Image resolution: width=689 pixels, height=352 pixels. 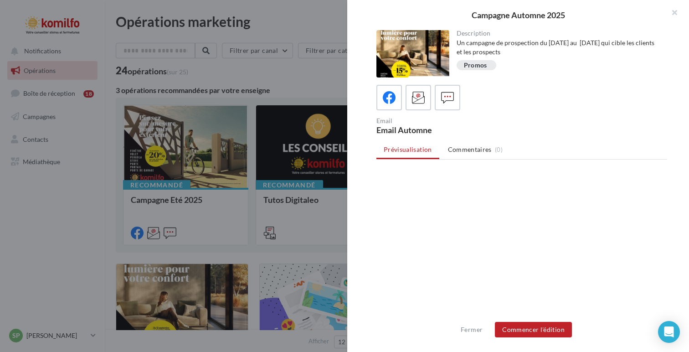 I want to click on div: Email, so click(x=447, y=121).